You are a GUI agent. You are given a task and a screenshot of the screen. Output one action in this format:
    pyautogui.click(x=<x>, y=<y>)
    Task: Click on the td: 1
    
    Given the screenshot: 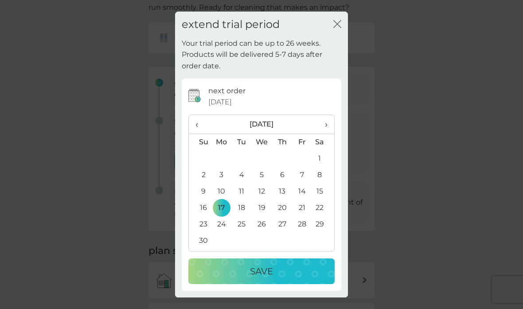 What is the action you would take?
    pyautogui.click(x=323, y=158)
    